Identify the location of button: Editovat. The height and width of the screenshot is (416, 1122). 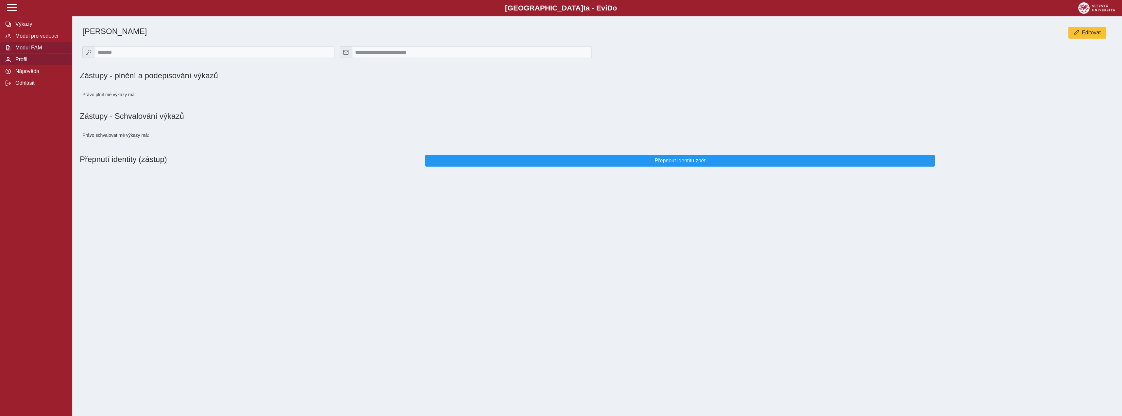
(1088, 33).